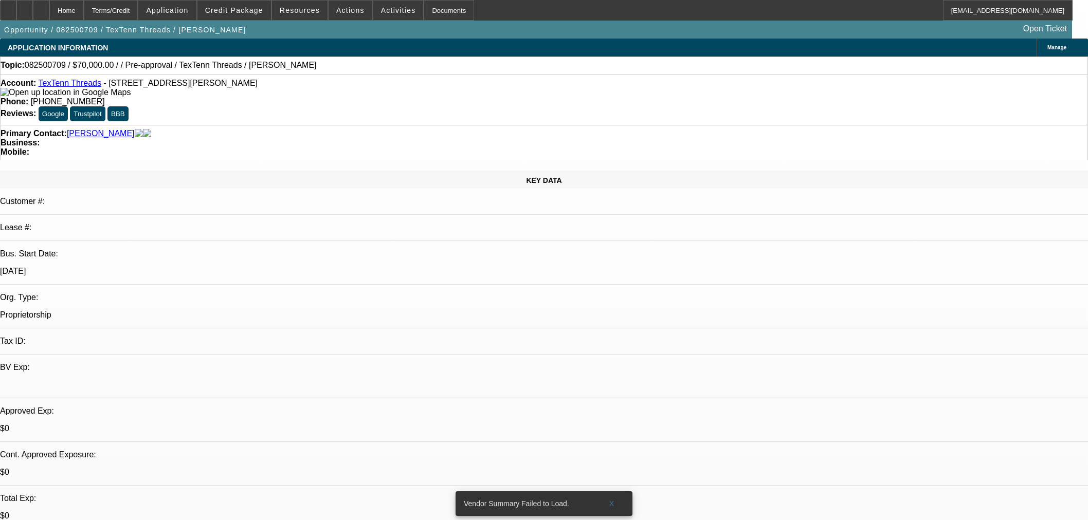 This screenshot has height=520, width=1088. Describe the element at coordinates (58, 48) in the screenshot. I see `span: APPLICATION INFORMATION` at that location.